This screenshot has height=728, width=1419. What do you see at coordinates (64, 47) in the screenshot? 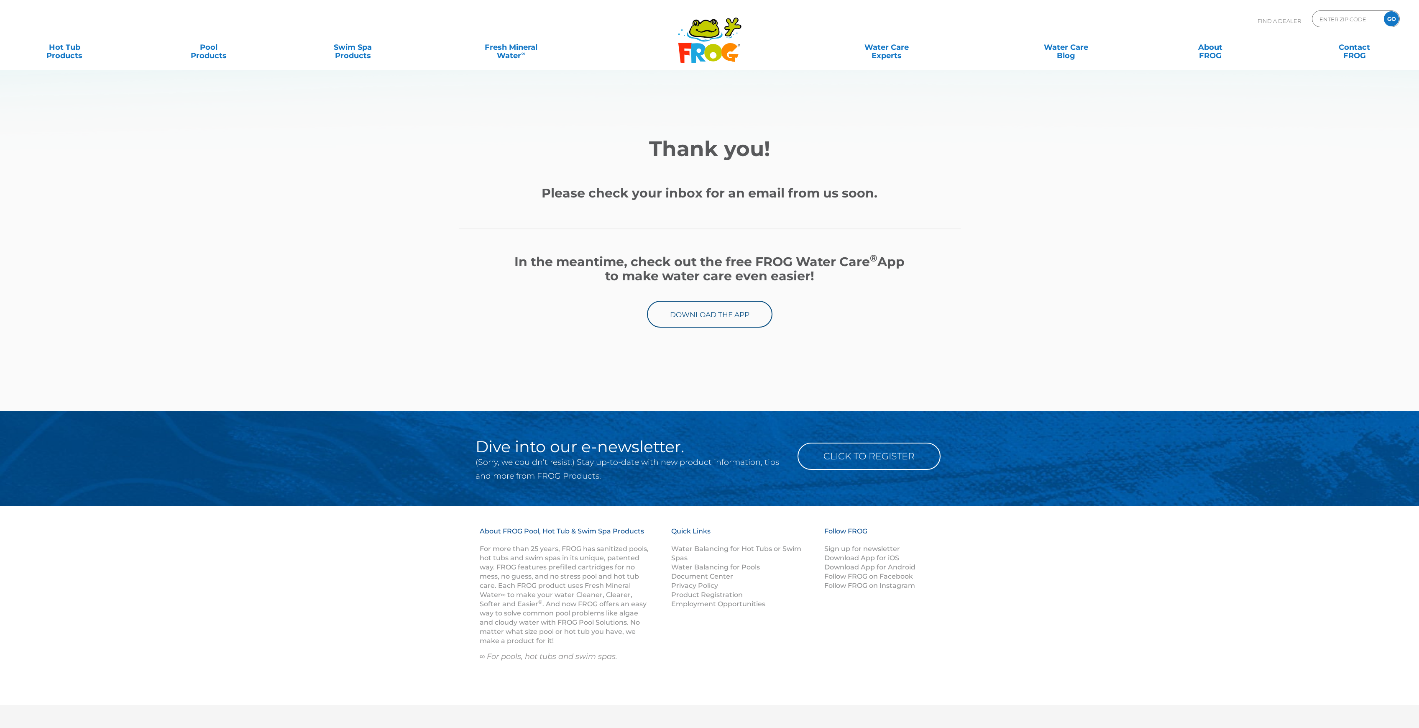
I see `a: Hot TubProducts` at bounding box center [64, 47].